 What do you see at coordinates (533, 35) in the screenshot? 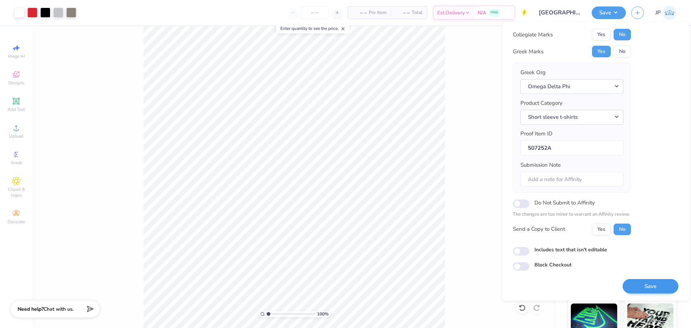
I see `div: Collegiate Marks` at bounding box center [533, 35].